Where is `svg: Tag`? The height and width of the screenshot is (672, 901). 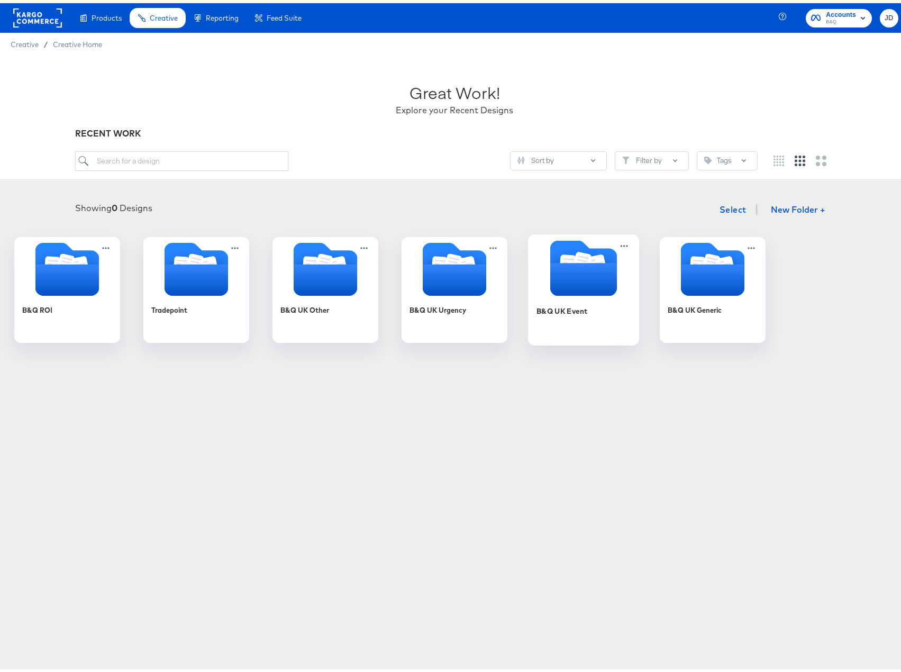 svg: Tag is located at coordinates (708, 157).